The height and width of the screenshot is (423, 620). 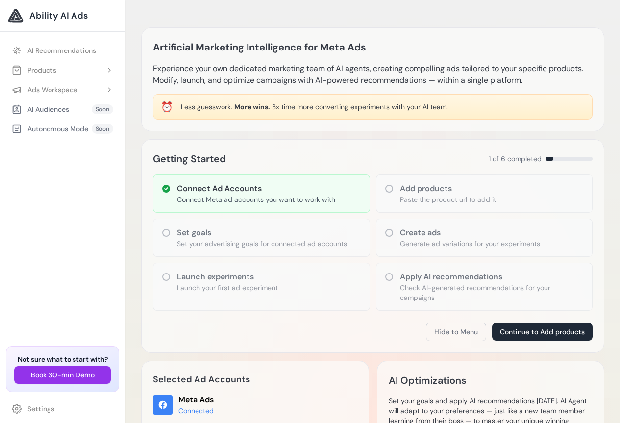 I want to click on h1: Artificial Marketing Intelligence for Meta Ads, so click(x=259, y=47).